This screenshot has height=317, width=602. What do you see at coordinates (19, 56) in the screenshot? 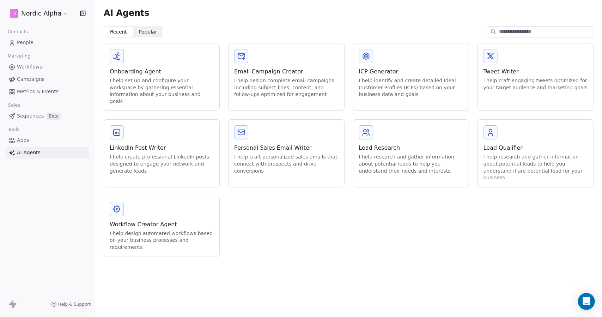
I see `span: Marketing` at bounding box center [19, 56].